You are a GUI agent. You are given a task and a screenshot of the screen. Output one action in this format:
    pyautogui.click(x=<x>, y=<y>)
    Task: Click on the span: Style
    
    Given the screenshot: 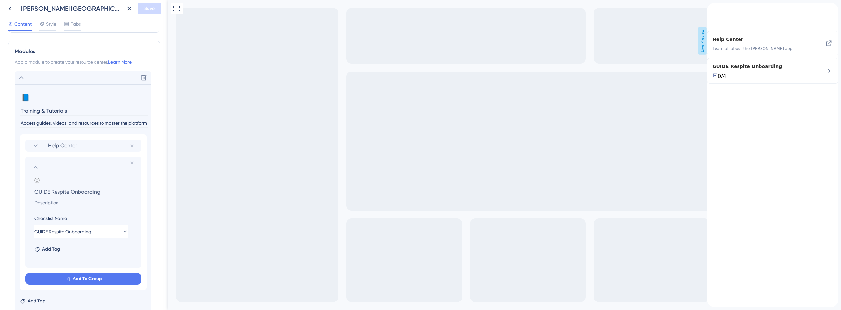 What is the action you would take?
    pyautogui.click(x=51, y=24)
    